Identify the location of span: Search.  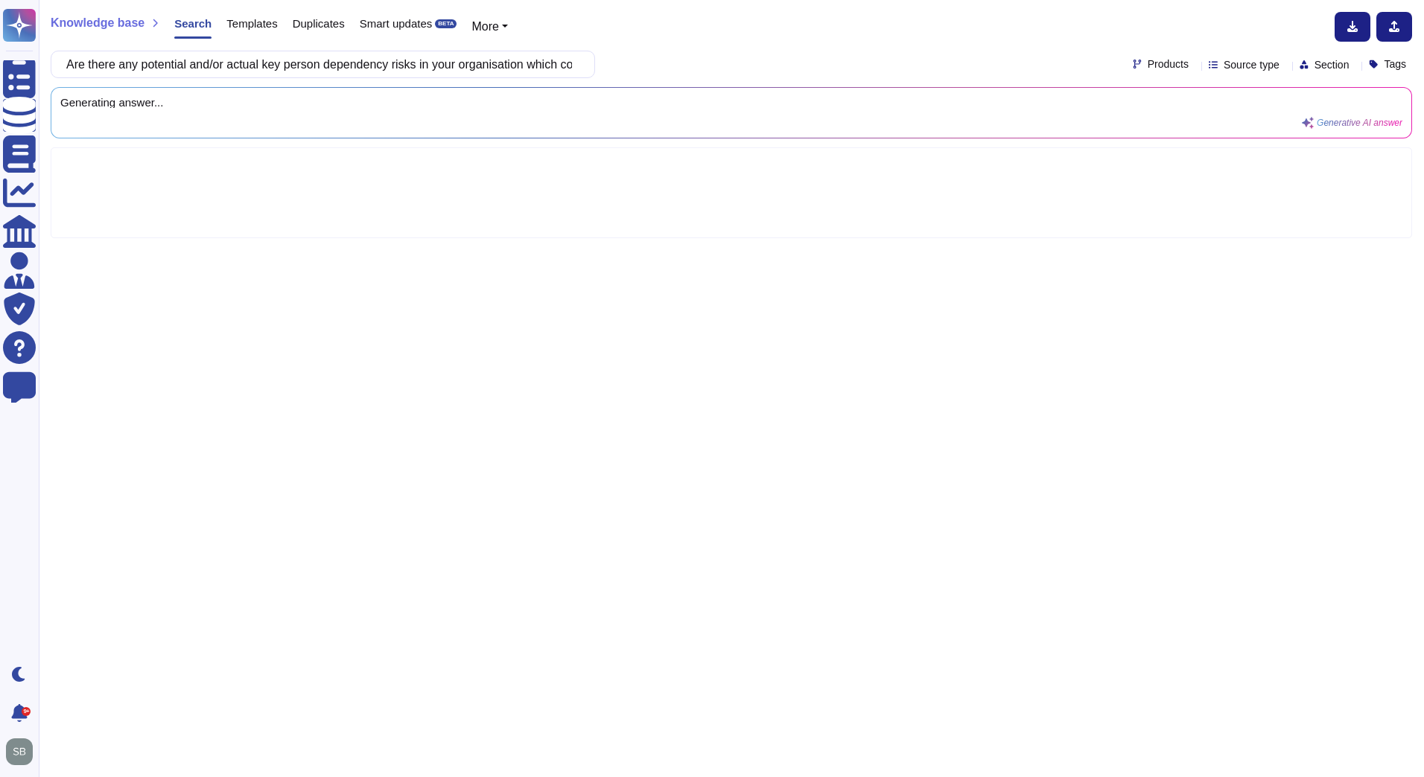
(193, 23).